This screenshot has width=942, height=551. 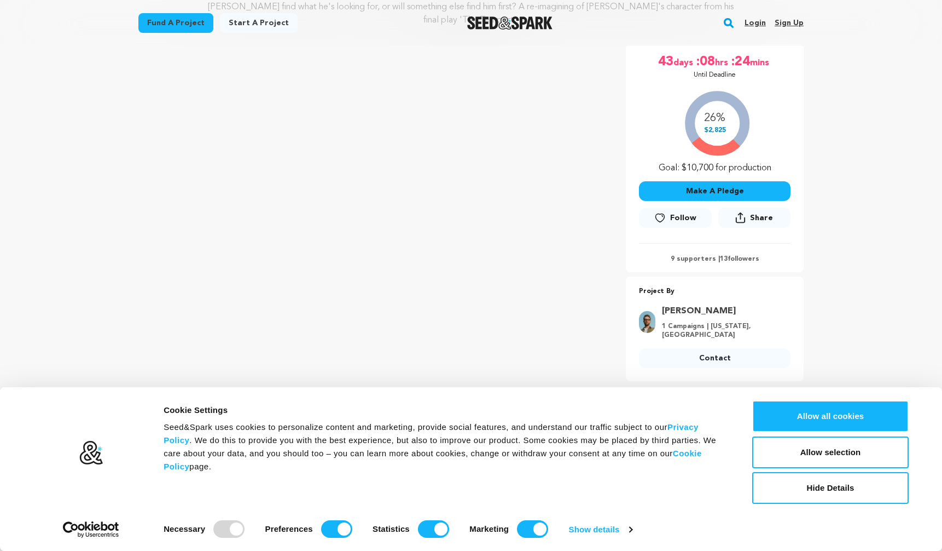 What do you see at coordinates (510, 23) in the screenshot?
I see `img: Seed&Spark Logo Dark Mode` at bounding box center [510, 23].